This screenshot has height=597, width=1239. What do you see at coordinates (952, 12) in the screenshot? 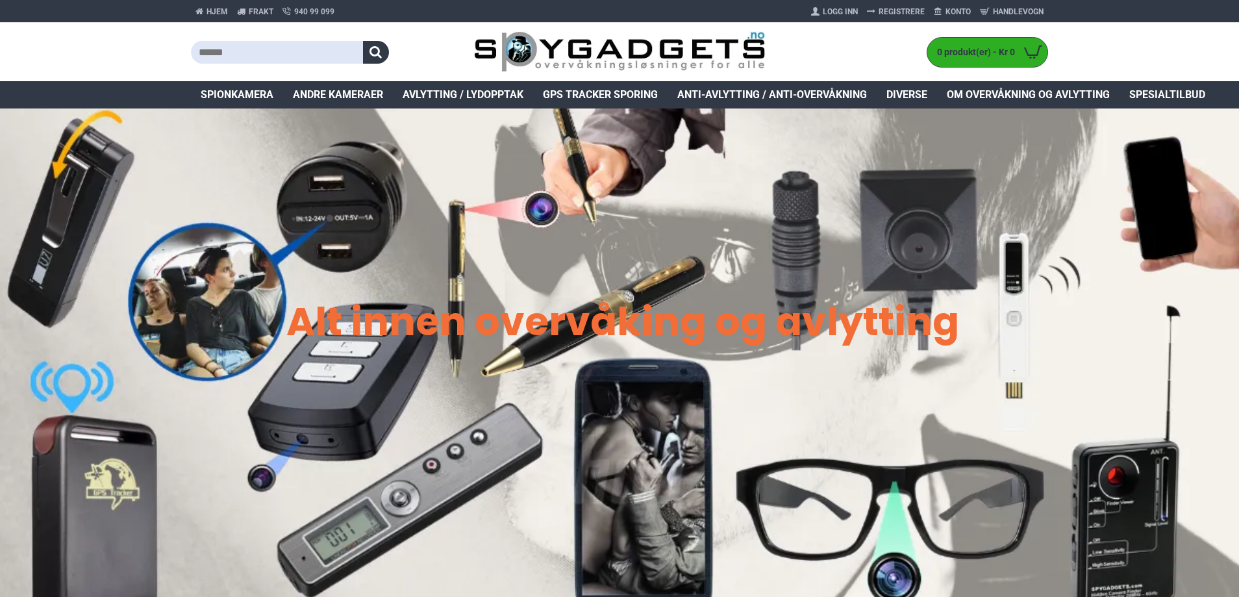
I see `a: Konto` at bounding box center [952, 12].